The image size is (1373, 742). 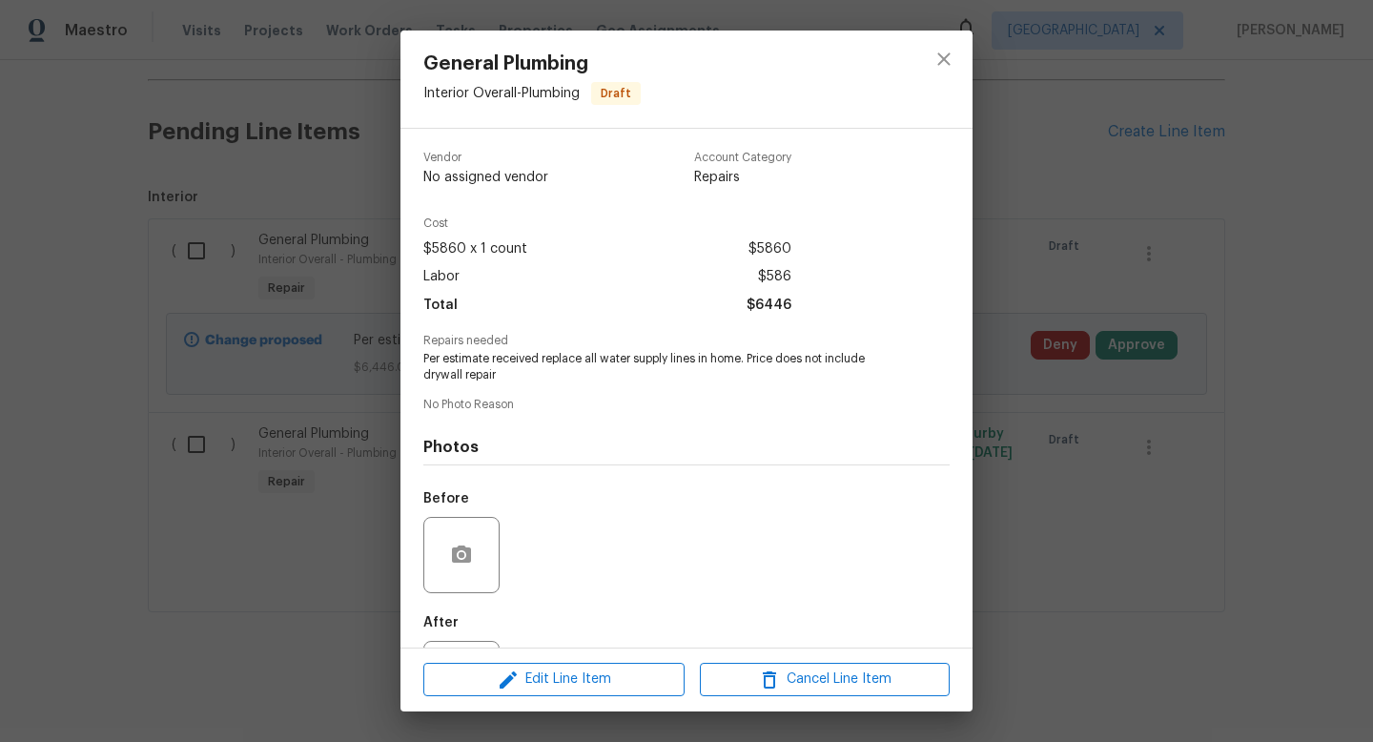 What do you see at coordinates (769, 305) in the screenshot?
I see `span: $6446` at bounding box center [769, 305].